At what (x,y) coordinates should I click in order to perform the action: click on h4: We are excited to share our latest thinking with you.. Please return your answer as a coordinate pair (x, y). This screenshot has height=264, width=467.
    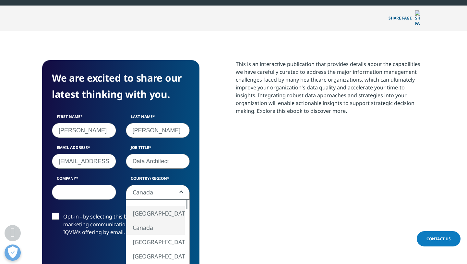
    Looking at the image, I should click on (121, 86).